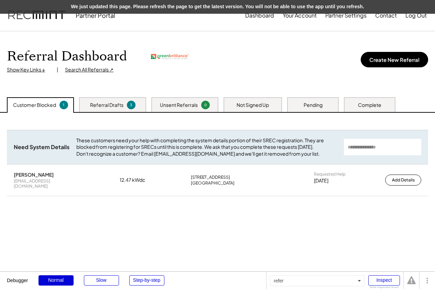 Image resolution: width=435 pixels, height=289 pixels. Describe the element at coordinates (95, 15) in the screenshot. I see `div: Partner Portal` at that location.